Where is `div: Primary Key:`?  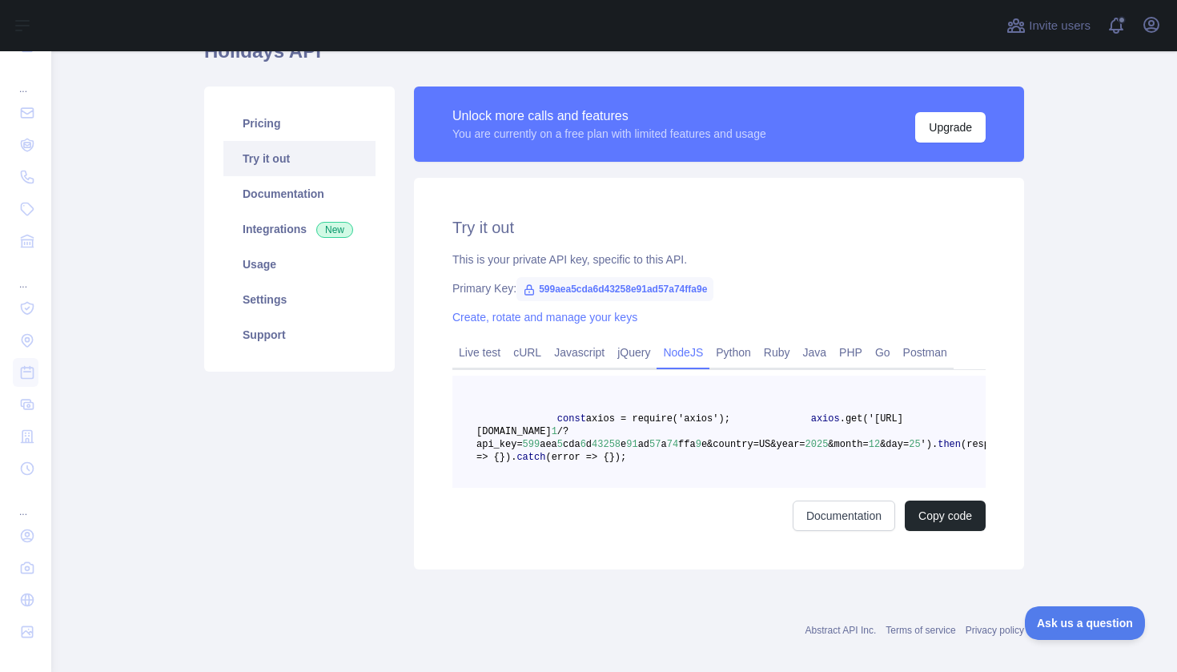
div: Primary Key: is located at coordinates (719, 288).